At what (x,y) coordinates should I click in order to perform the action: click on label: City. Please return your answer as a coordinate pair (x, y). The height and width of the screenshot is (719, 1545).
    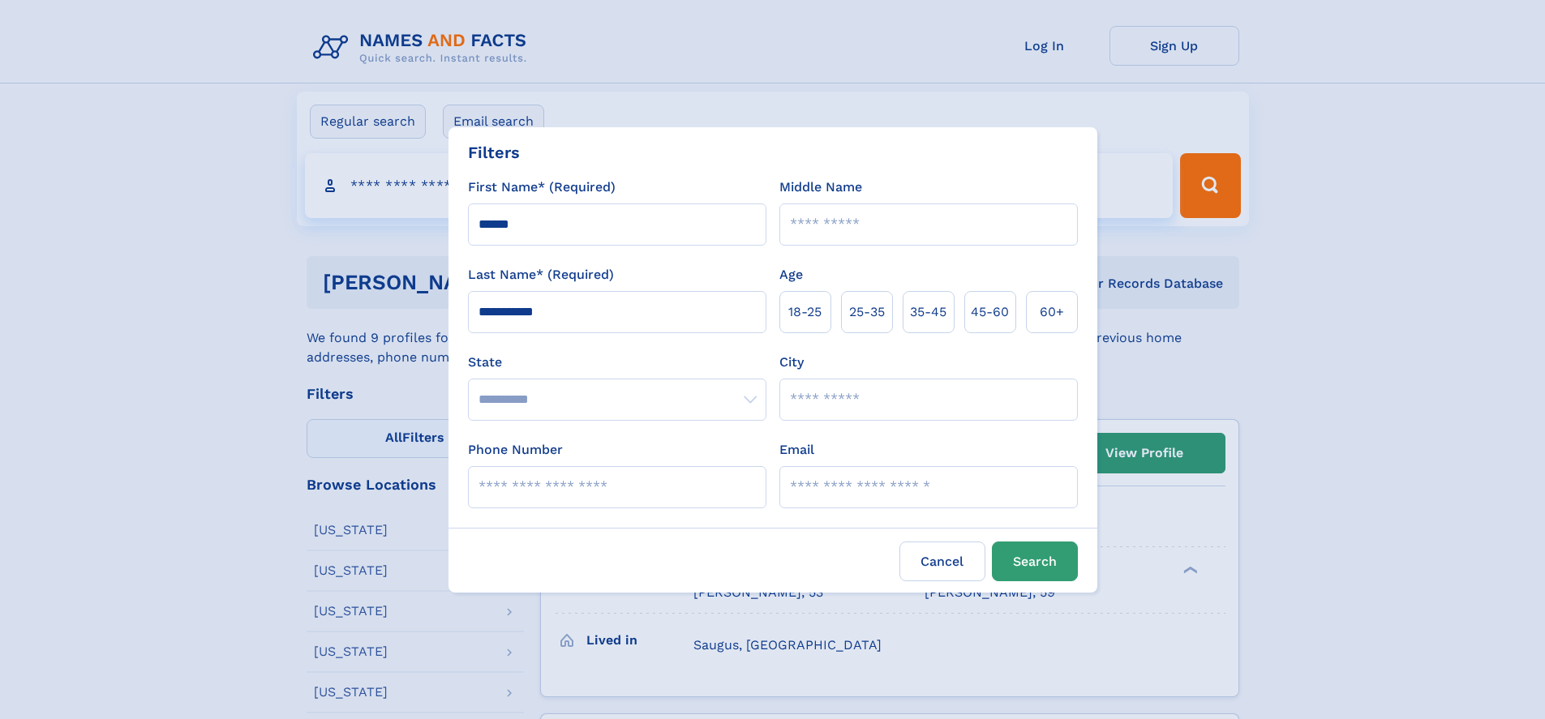
    Looking at the image, I should click on (791, 362).